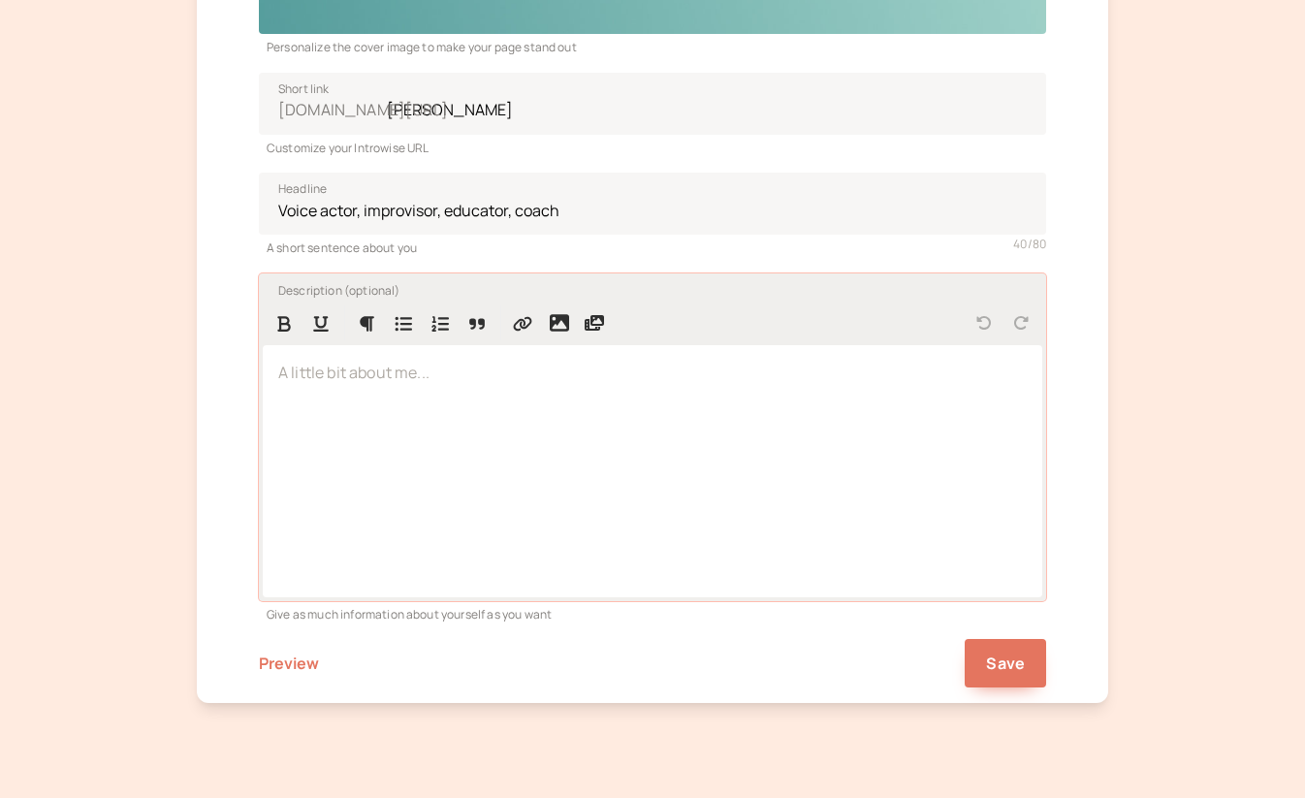 This screenshot has height=798, width=1305. Describe the element at coordinates (366, 323) in the screenshot. I see `button: Formatting Options` at that location.